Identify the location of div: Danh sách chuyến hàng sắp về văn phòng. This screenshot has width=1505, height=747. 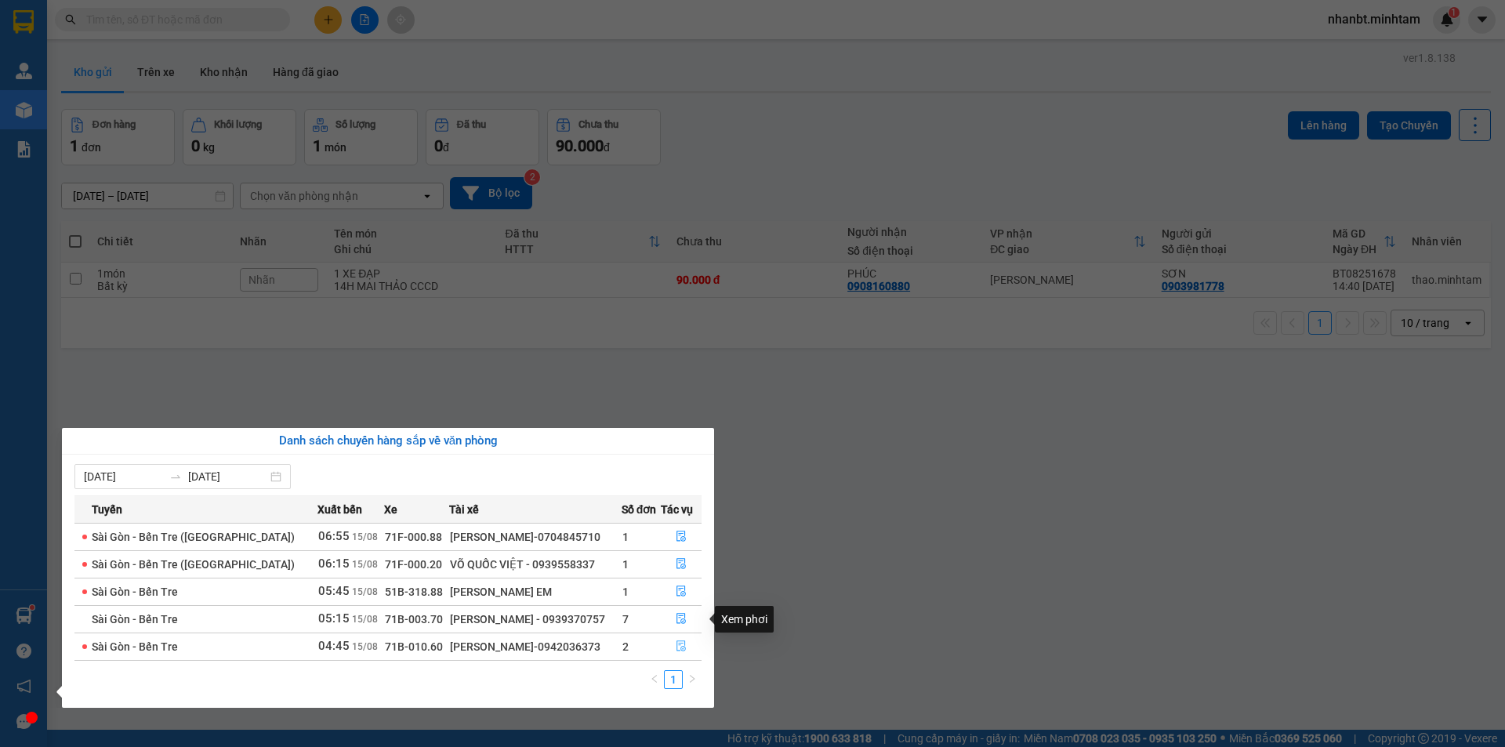
(388, 441).